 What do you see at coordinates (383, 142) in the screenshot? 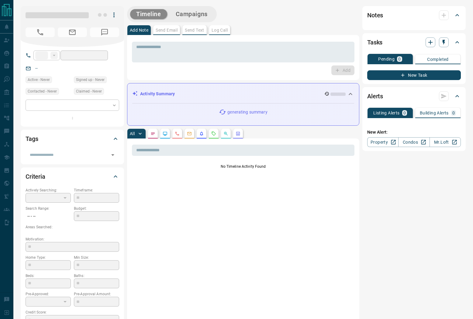
I see `a: Property` at bounding box center [383, 142].